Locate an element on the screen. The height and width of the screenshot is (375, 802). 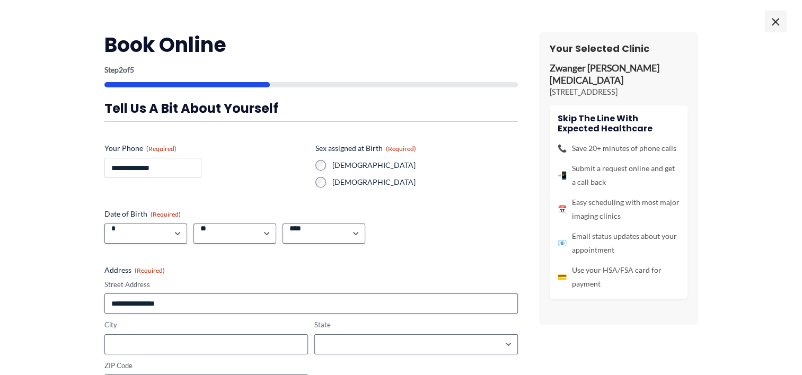
legend: Sex assigned at Birth is located at coordinates (366, 148).